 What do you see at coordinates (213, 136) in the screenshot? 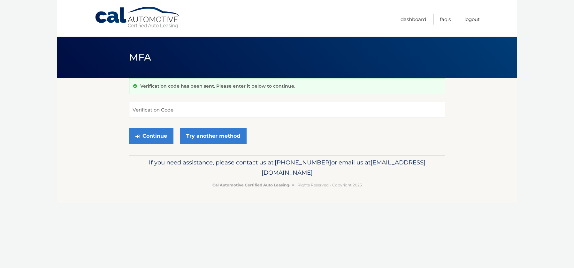
I see `a: Try another method` at bounding box center [213, 136].